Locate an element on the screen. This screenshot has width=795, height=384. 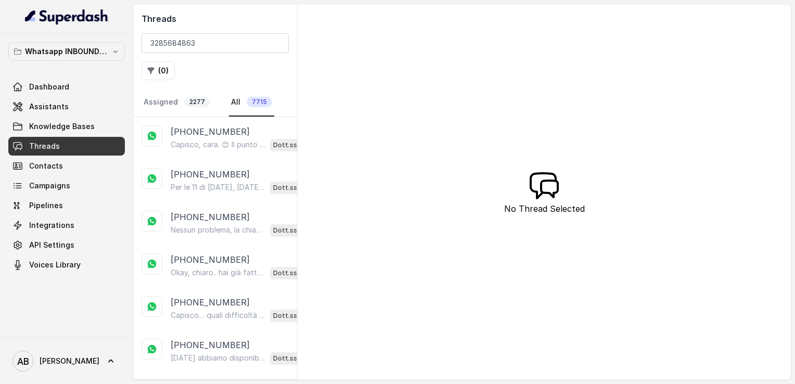
a: All7715 is located at coordinates (251, 102).